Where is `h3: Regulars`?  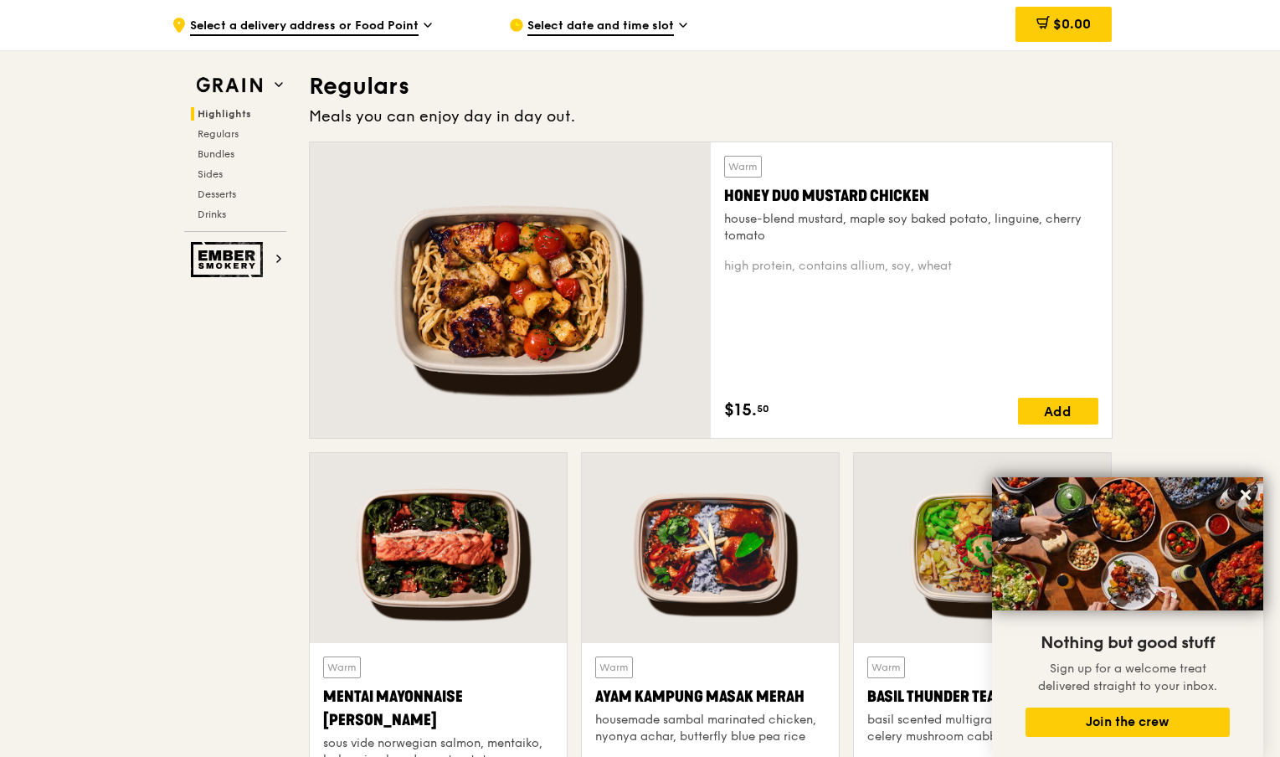
h3: Regulars is located at coordinates (711, 86).